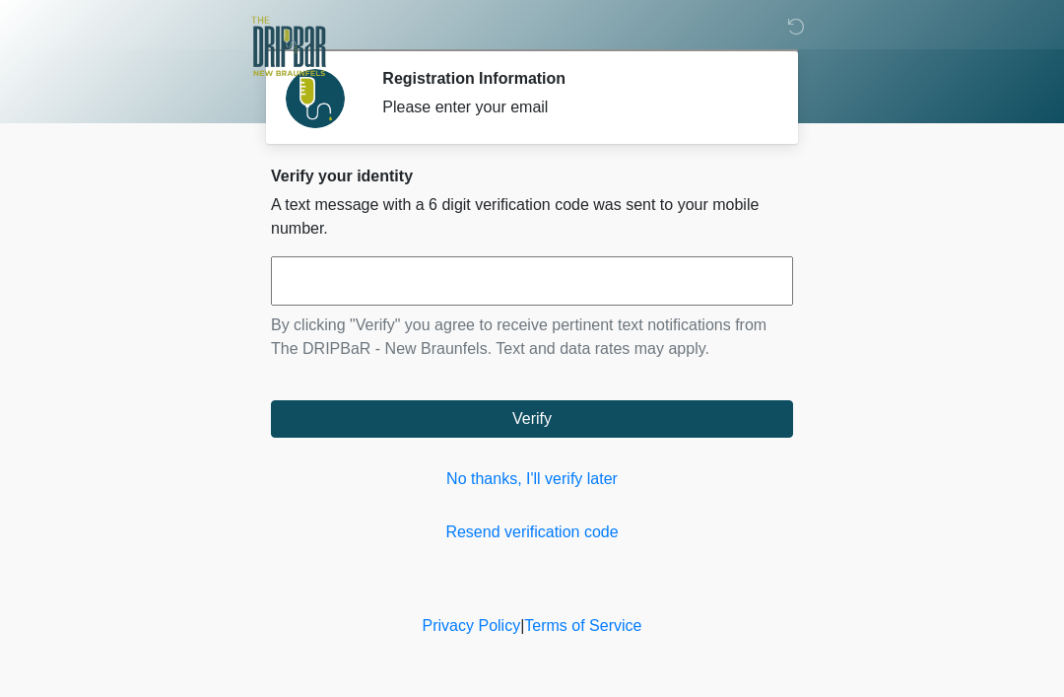 The image size is (1064, 697). Describe the element at coordinates (532, 175) in the screenshot. I see `h2: Verify your identity` at that location.